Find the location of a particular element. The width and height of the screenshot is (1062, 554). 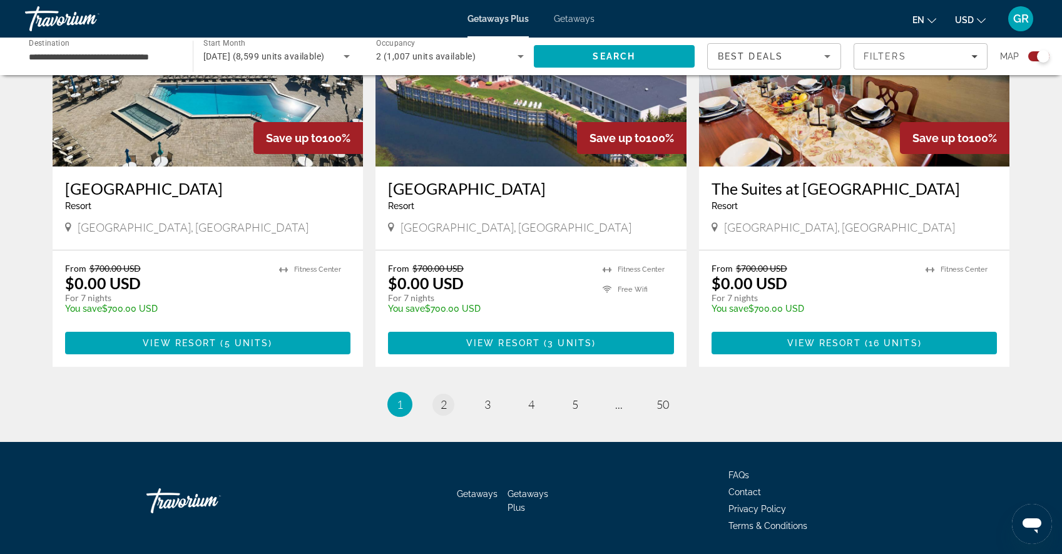

span: 3 is located at coordinates (487, 404).